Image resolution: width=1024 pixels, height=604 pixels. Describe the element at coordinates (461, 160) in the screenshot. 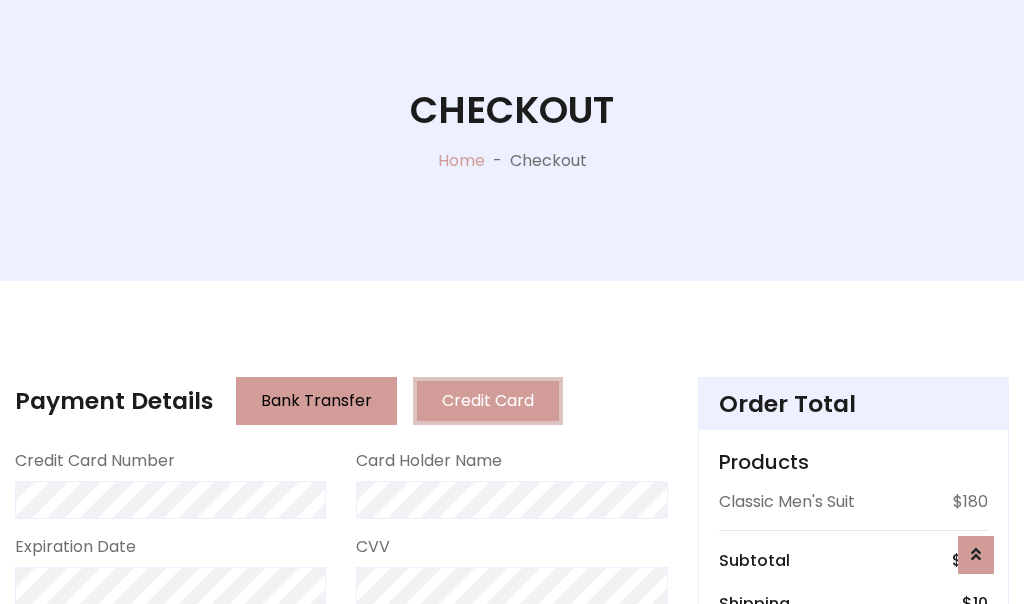

I see `a: Home` at that location.